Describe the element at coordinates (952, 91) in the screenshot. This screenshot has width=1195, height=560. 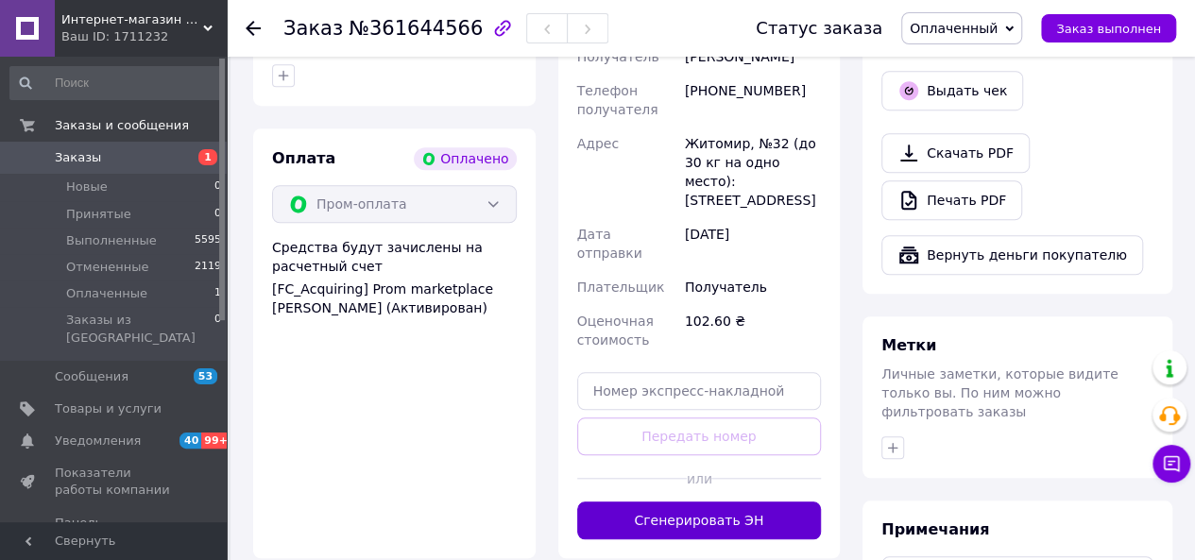
I see `button: Выдать чек` at that location.